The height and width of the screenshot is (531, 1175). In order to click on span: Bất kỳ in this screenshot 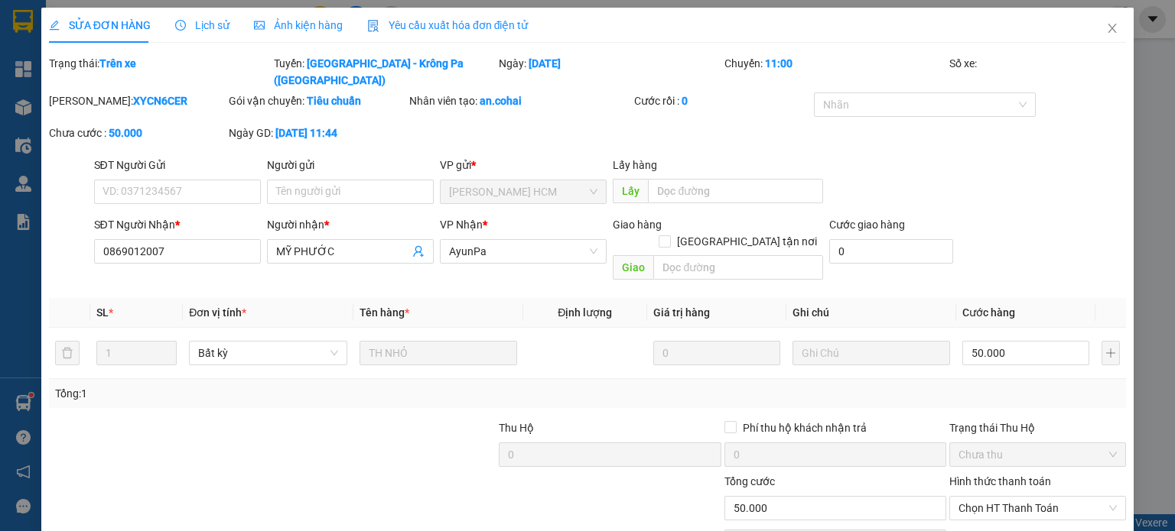, I will do `click(268, 353)`.